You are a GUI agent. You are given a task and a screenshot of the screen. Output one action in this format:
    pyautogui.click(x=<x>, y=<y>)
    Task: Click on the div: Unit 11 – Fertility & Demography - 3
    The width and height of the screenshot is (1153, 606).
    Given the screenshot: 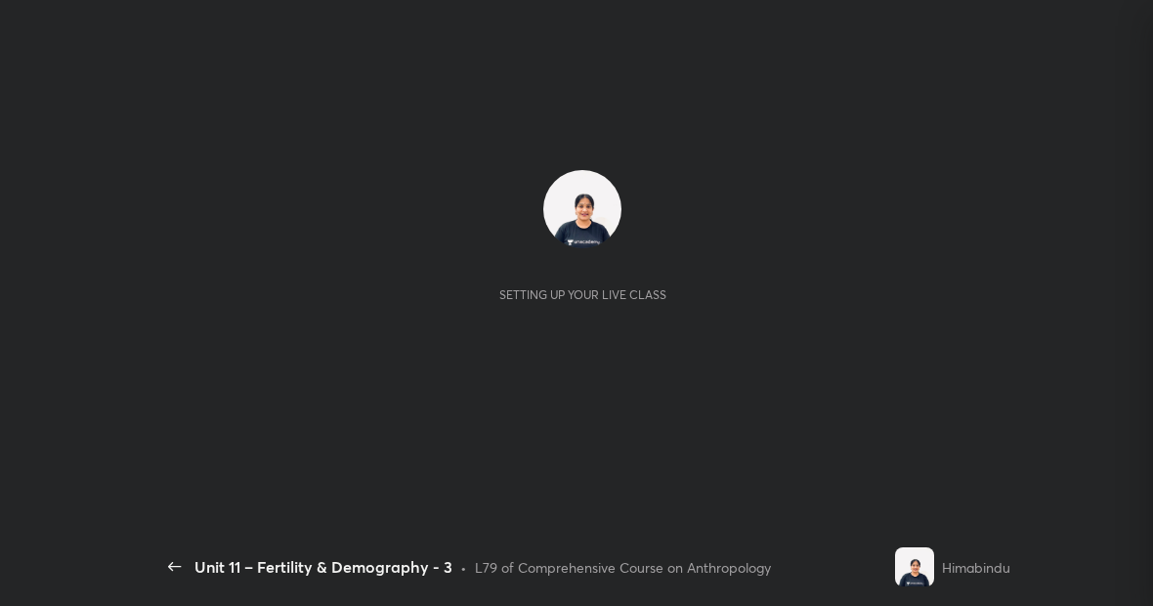 What is the action you would take?
    pyautogui.click(x=323, y=567)
    